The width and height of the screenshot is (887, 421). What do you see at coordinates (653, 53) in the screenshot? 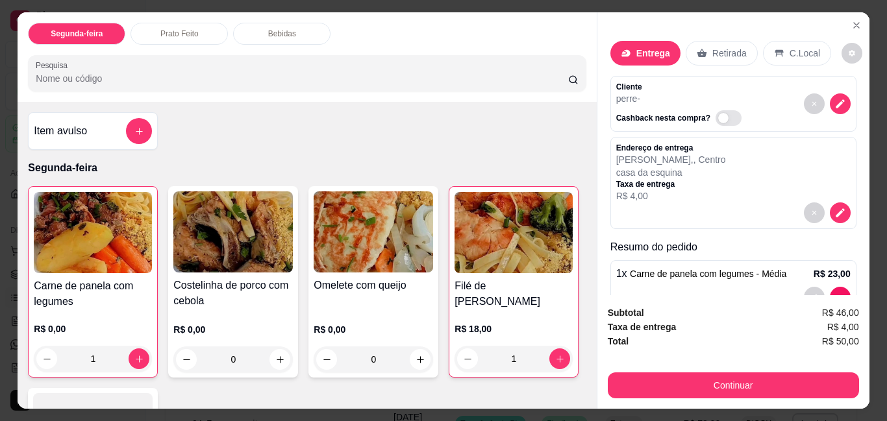
I see `p: Entrega` at bounding box center [653, 53].